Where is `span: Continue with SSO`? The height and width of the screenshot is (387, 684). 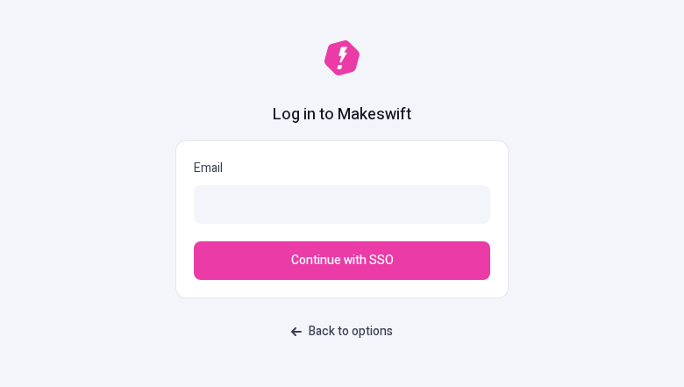 span: Continue with SSO is located at coordinates (342, 260).